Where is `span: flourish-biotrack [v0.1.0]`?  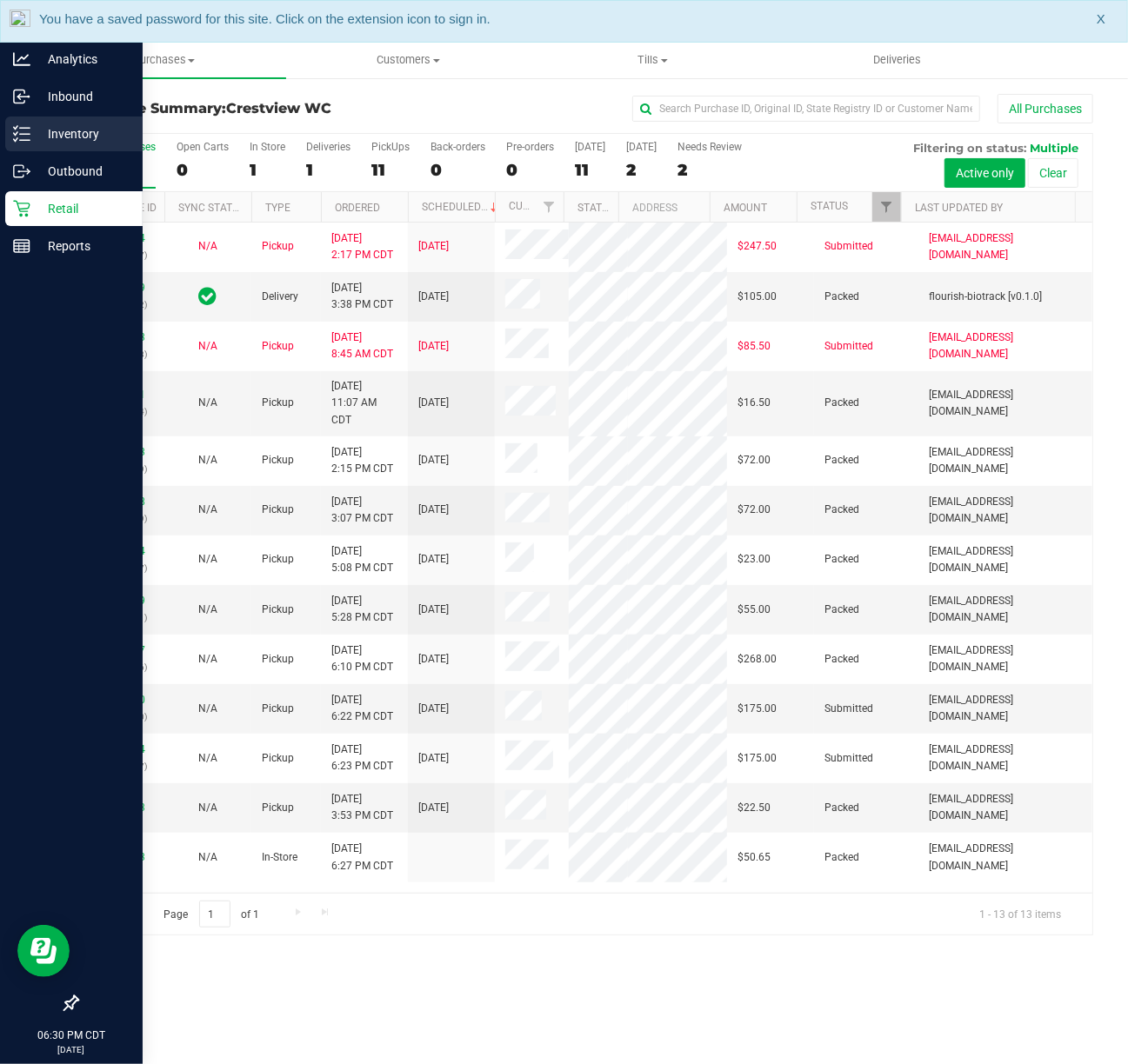 span: flourish-biotrack [v0.1.0] is located at coordinates (985, 297).